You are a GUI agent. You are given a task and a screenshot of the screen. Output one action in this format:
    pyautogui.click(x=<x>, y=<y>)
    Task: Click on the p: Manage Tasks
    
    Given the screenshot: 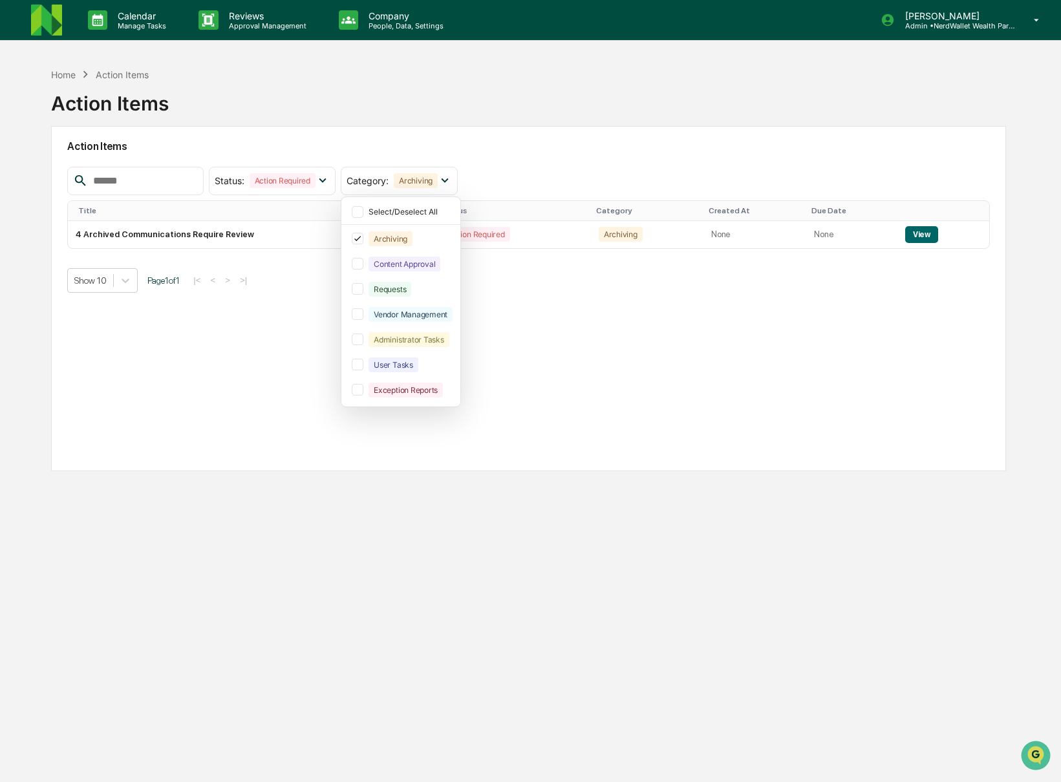 What is the action you would take?
    pyautogui.click(x=140, y=26)
    